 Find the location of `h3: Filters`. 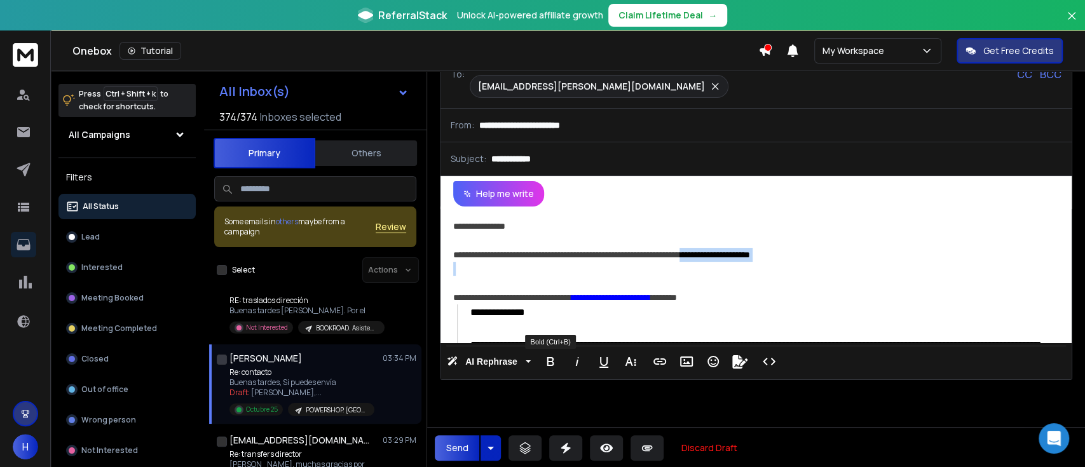

h3: Filters is located at coordinates (127, 177).